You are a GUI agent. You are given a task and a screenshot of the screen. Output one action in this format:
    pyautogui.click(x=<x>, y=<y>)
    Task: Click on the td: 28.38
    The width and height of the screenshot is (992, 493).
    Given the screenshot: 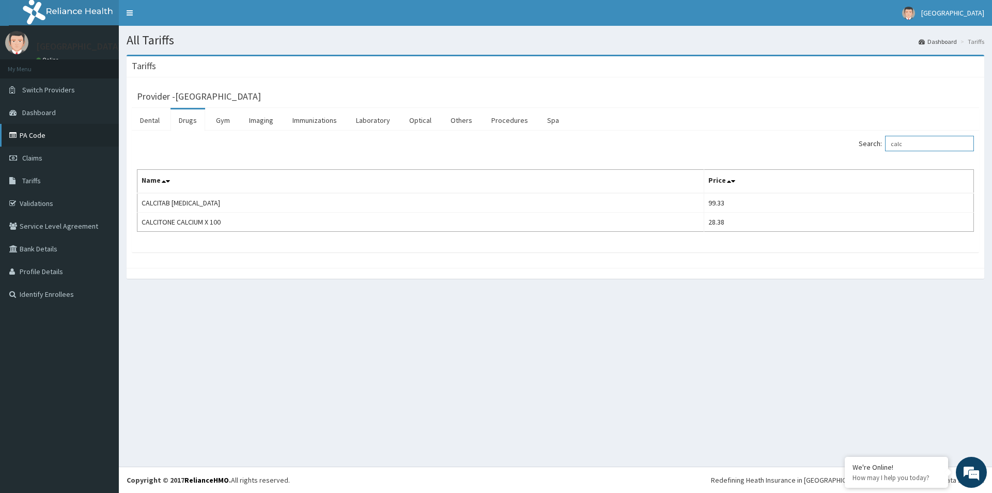 What is the action you would take?
    pyautogui.click(x=838, y=222)
    